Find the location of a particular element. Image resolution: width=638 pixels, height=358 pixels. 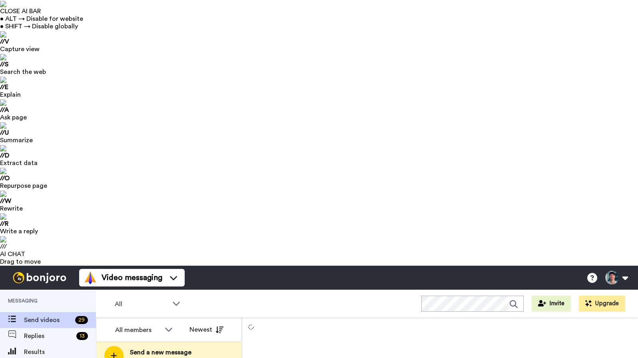

button: Upgrade is located at coordinates (602, 304).